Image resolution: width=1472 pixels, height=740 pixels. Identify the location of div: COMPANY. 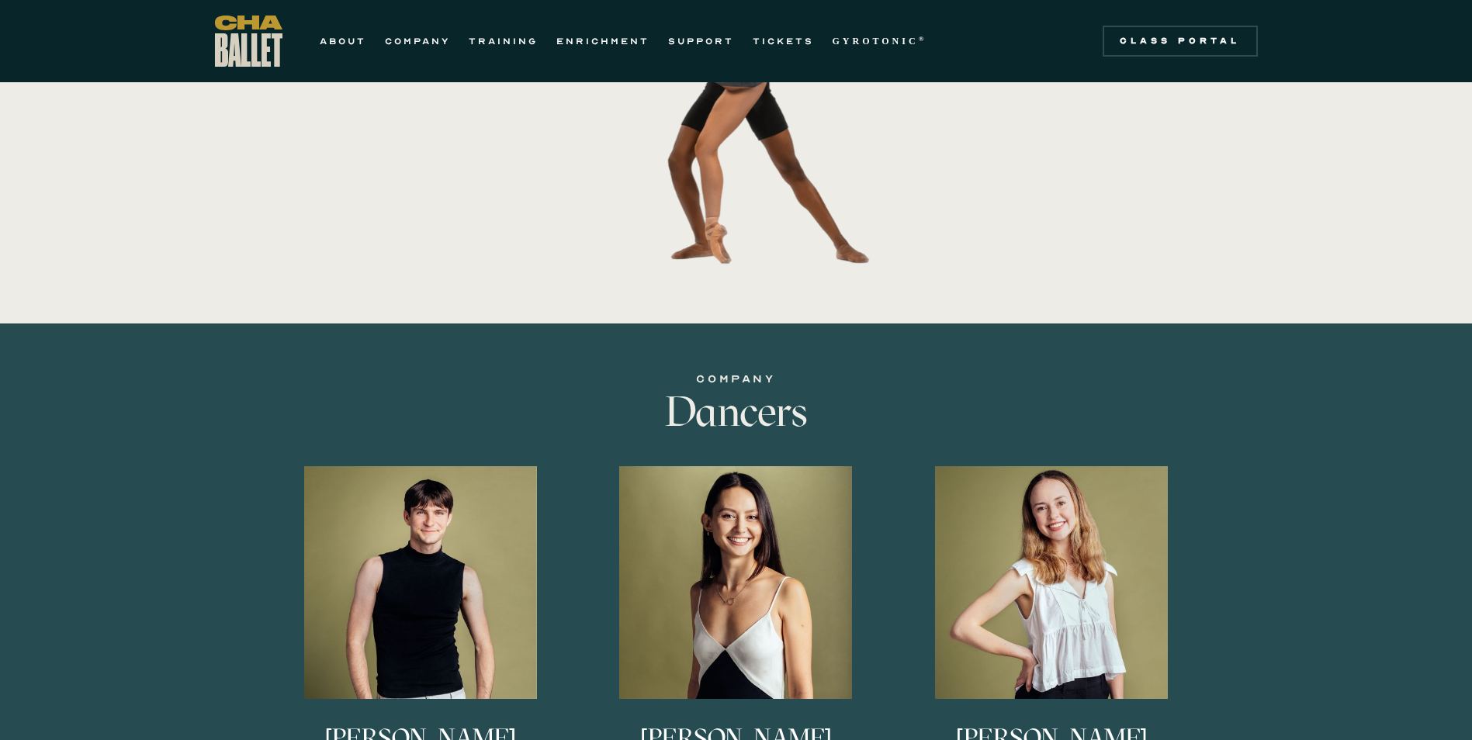
(736, 379).